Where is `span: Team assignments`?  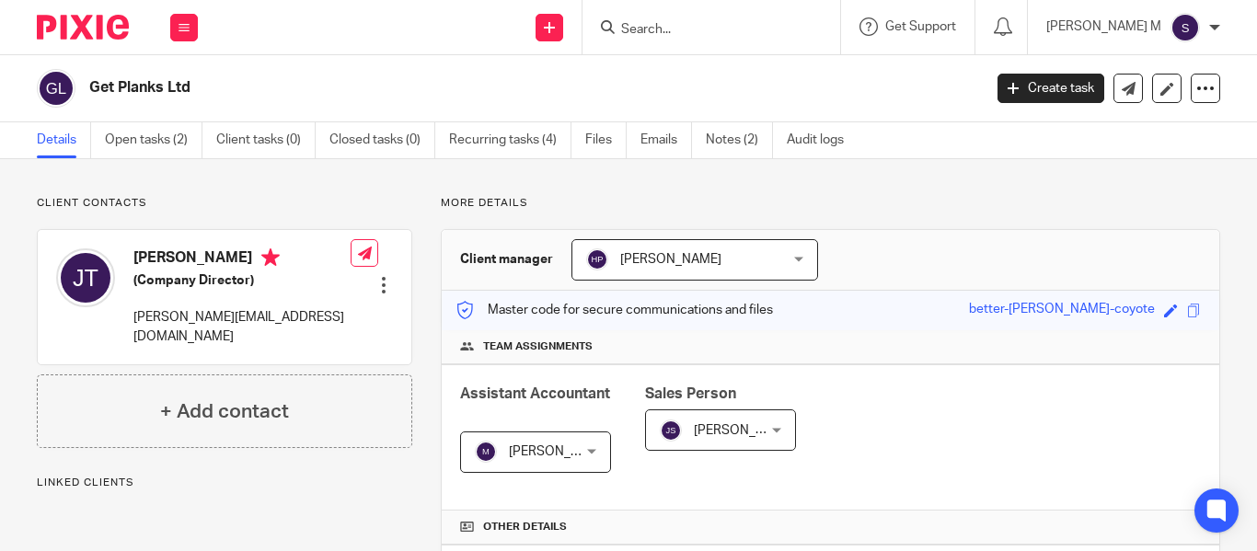
span: Team assignments is located at coordinates (538, 347).